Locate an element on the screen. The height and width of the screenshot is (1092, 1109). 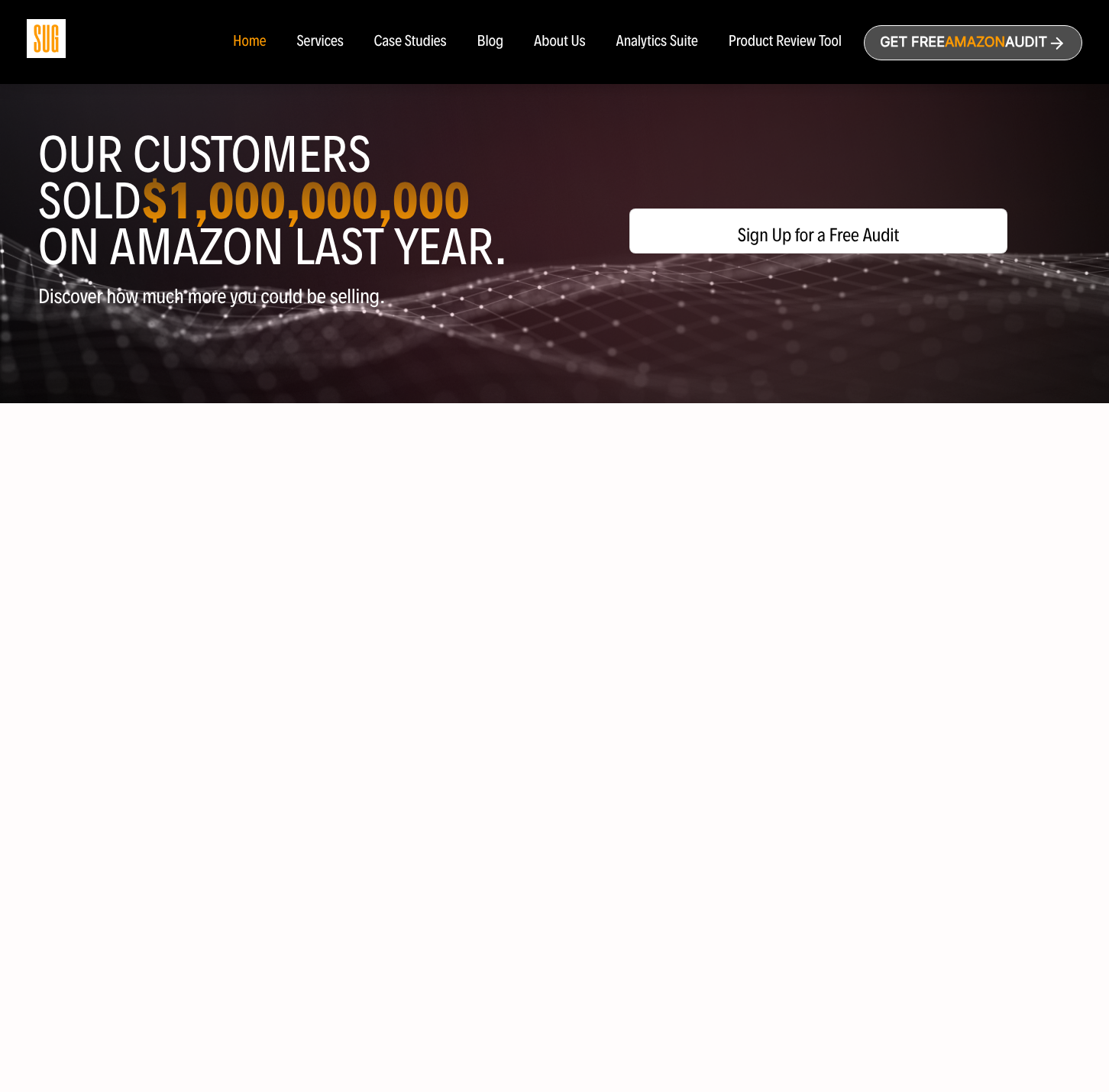
a: Get freeAmazonAudit is located at coordinates (972, 43).